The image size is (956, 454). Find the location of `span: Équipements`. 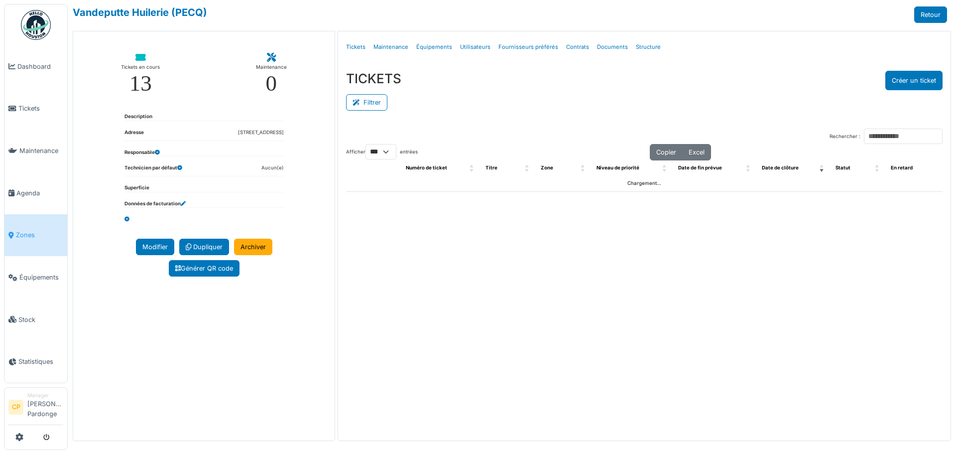

span: Équipements is located at coordinates (41, 277).